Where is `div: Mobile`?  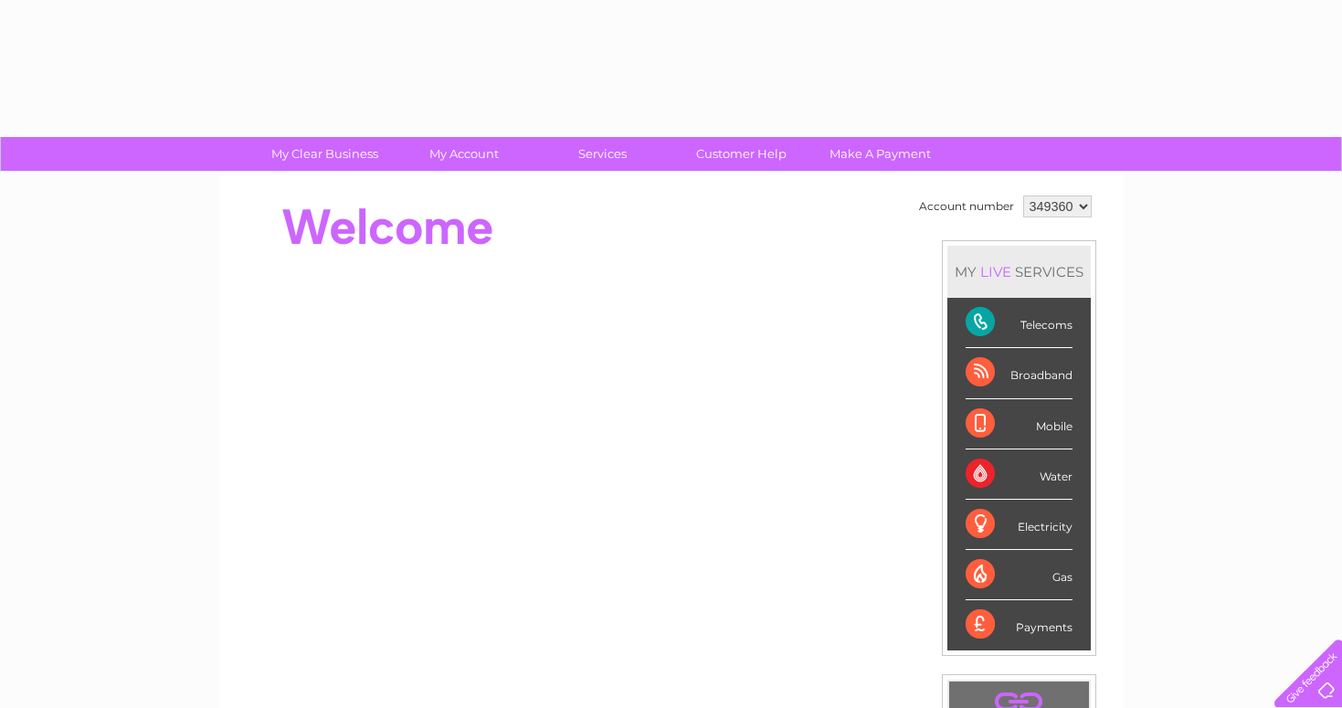 div: Mobile is located at coordinates (1019, 424).